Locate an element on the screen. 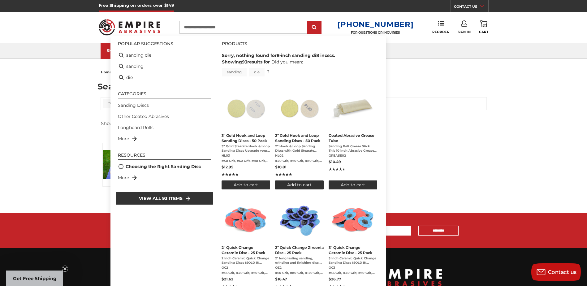 This screenshot has height=286, width=587. a: die is located at coordinates (257, 72).